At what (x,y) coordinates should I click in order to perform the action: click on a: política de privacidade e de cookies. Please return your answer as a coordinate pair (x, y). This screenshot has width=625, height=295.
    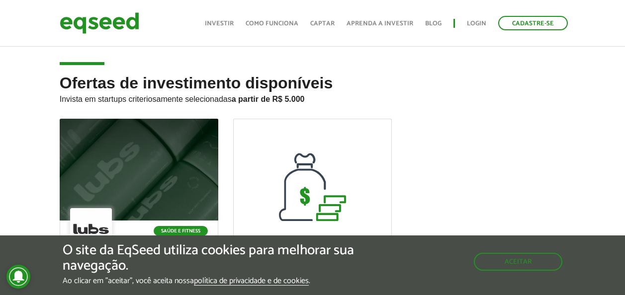
    Looking at the image, I should click on (251, 281).